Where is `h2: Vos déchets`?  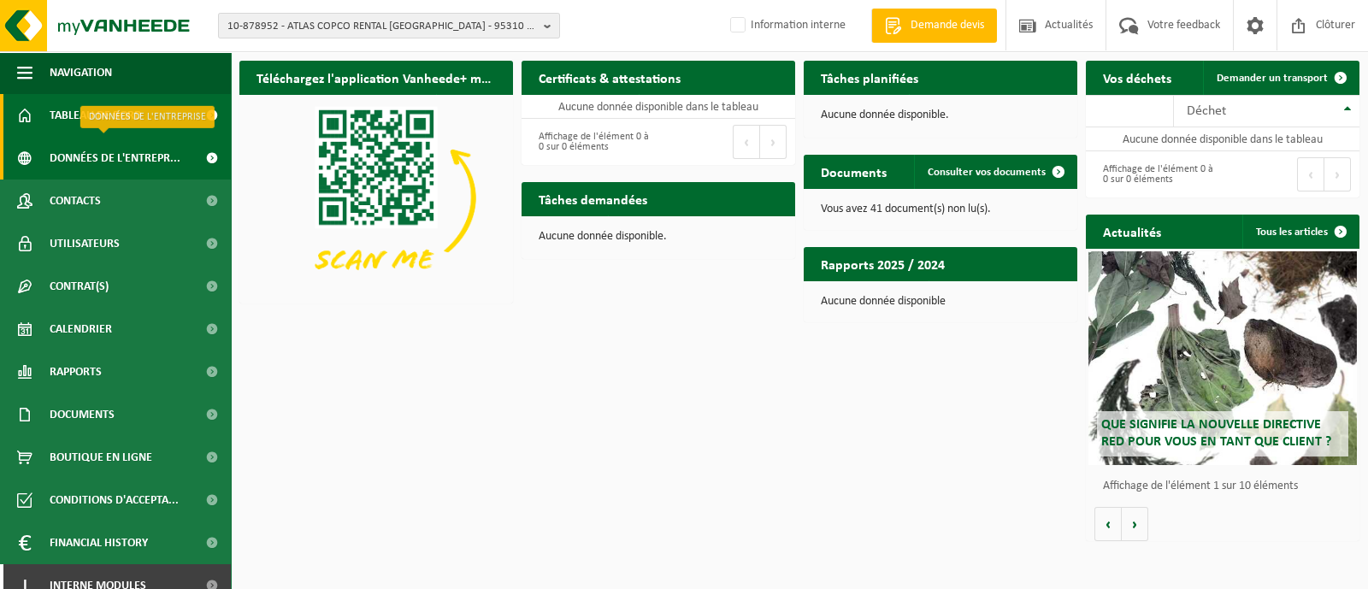
h2: Vos déchets is located at coordinates (1138, 77).